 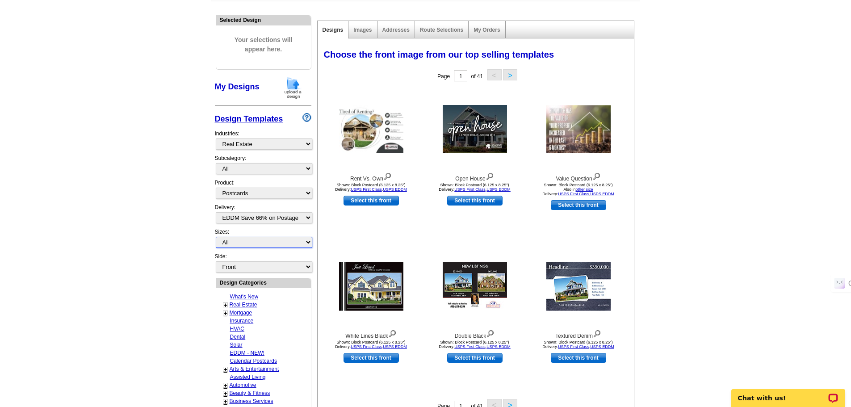 What do you see at coordinates (371, 286) in the screenshot?
I see `img: White Lines Black` at bounding box center [371, 286].